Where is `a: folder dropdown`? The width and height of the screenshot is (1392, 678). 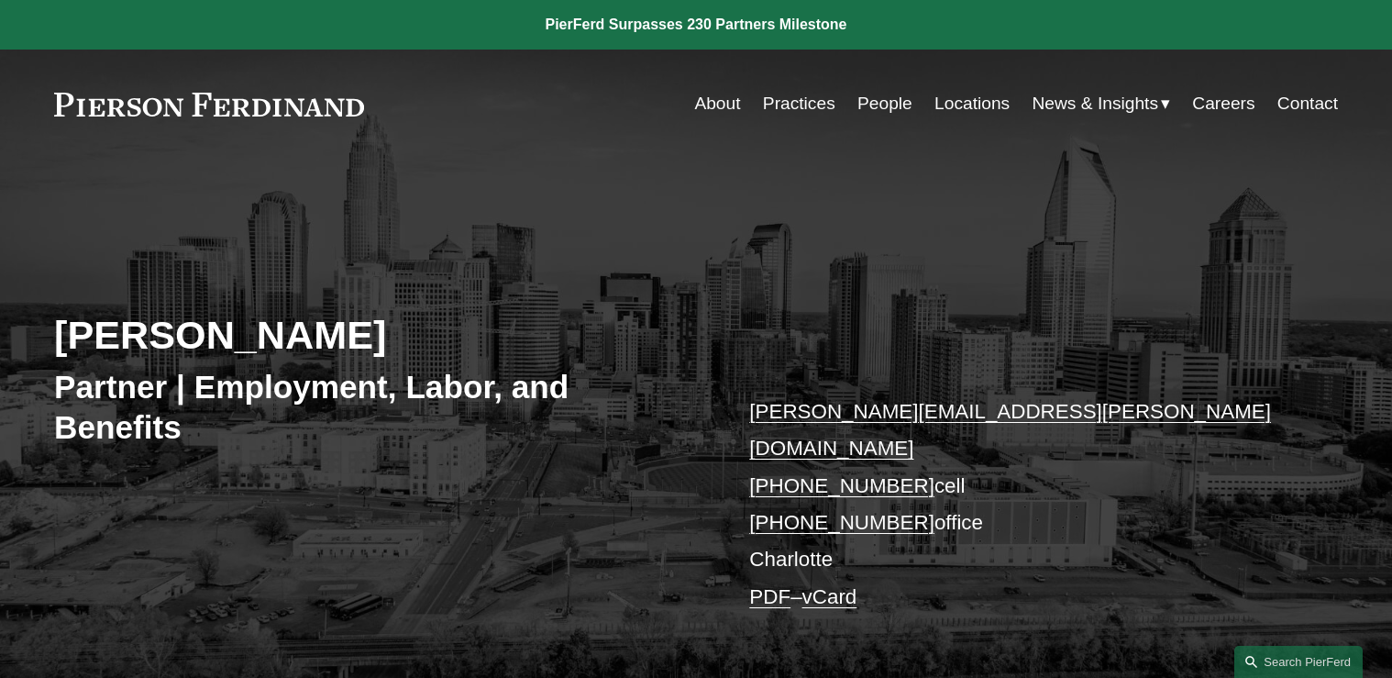
a: folder dropdown is located at coordinates (1100, 104).